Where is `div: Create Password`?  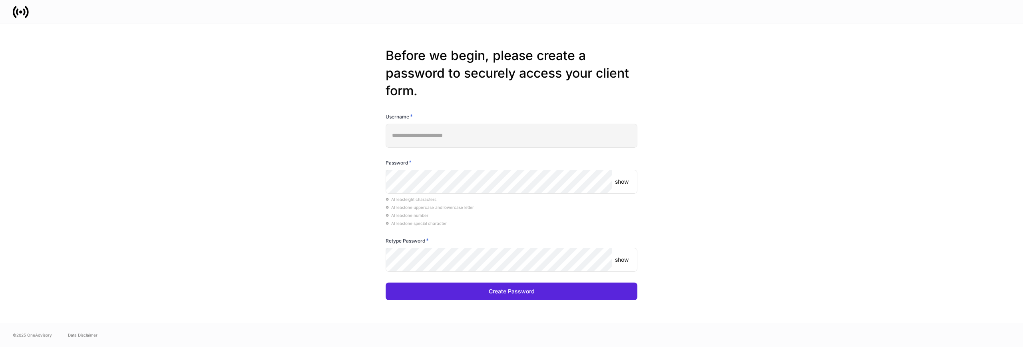
div: Create Password is located at coordinates (512, 291).